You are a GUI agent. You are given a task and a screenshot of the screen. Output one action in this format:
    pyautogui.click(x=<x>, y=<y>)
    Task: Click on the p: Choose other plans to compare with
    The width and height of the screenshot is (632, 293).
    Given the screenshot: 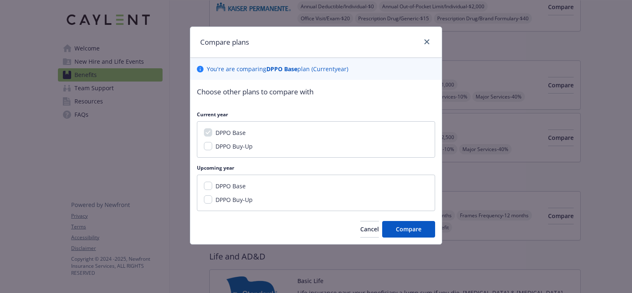 What is the action you would take?
    pyautogui.click(x=316, y=92)
    